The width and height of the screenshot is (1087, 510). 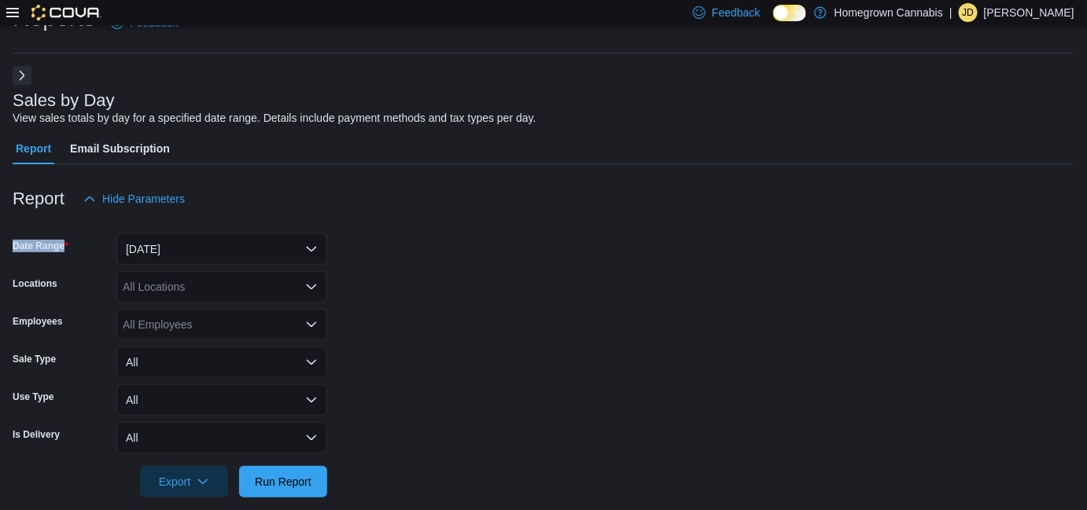 I want to click on button: Run Report, so click(x=283, y=482).